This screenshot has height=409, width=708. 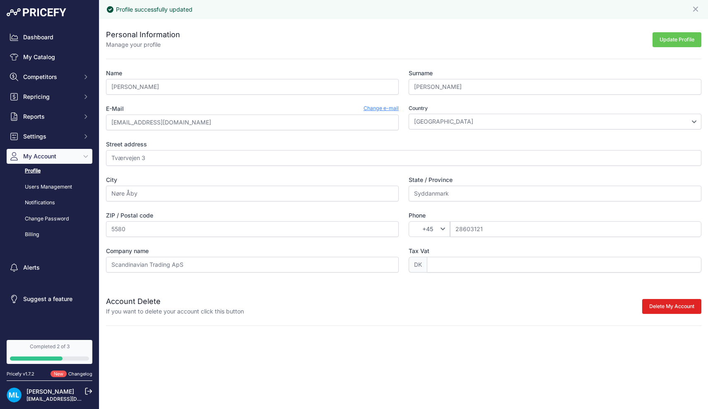 I want to click on a: Billing, so click(x=49, y=235).